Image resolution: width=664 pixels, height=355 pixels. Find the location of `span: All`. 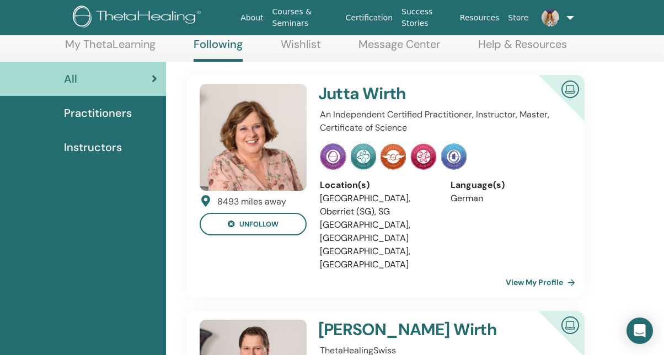

span: All is located at coordinates (71, 79).